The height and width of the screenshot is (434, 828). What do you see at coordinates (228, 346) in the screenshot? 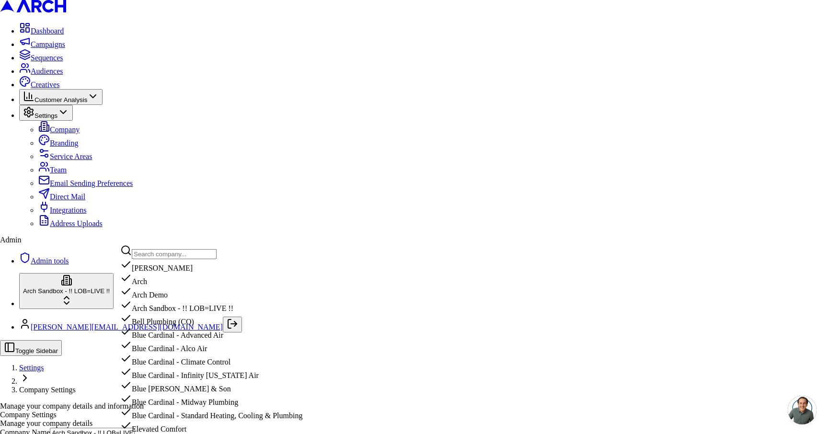
I see `div: Blue Cardinal - Alco Air` at bounding box center [228, 346].